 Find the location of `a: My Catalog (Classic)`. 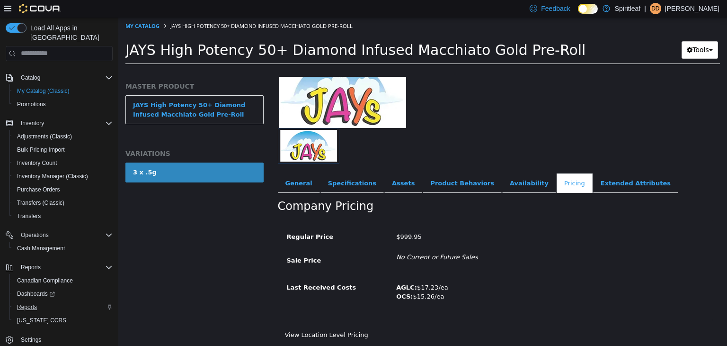

a: My Catalog (Classic) is located at coordinates (43, 91).